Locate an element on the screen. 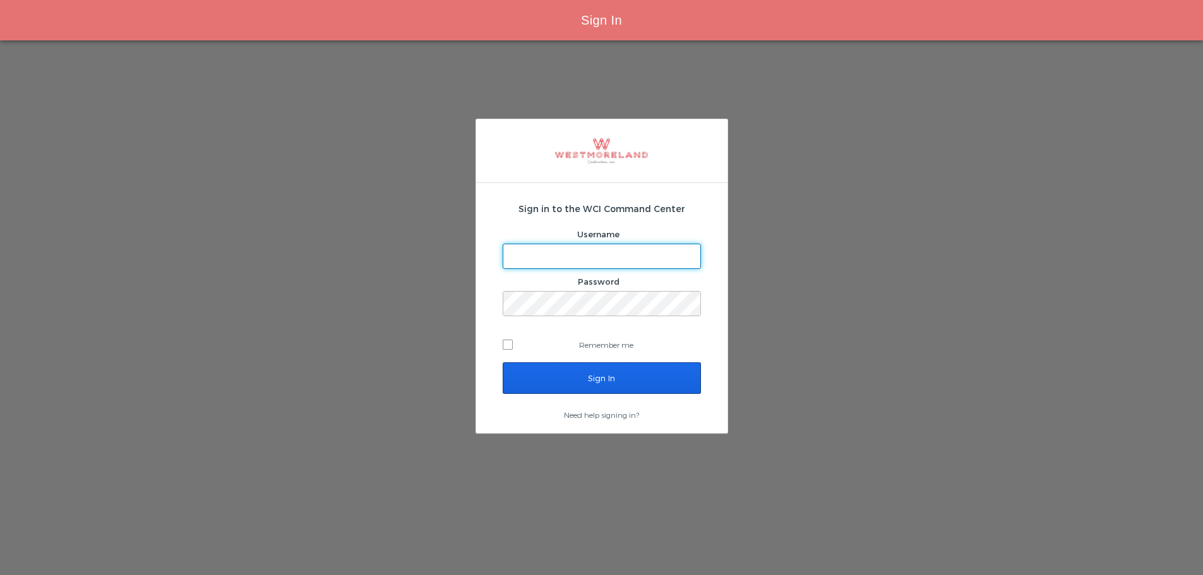  input: Sign In is located at coordinates (602, 378).